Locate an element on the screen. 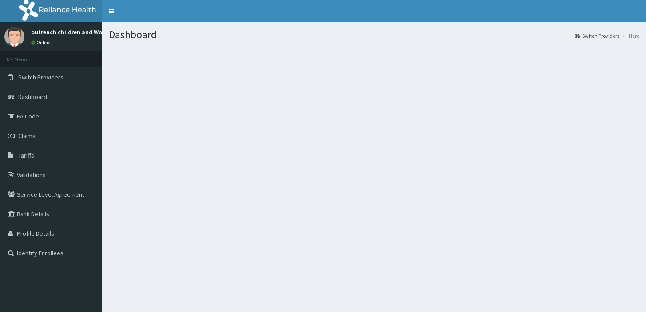 This screenshot has width=646, height=312. span: Tariffs is located at coordinates (26, 155).